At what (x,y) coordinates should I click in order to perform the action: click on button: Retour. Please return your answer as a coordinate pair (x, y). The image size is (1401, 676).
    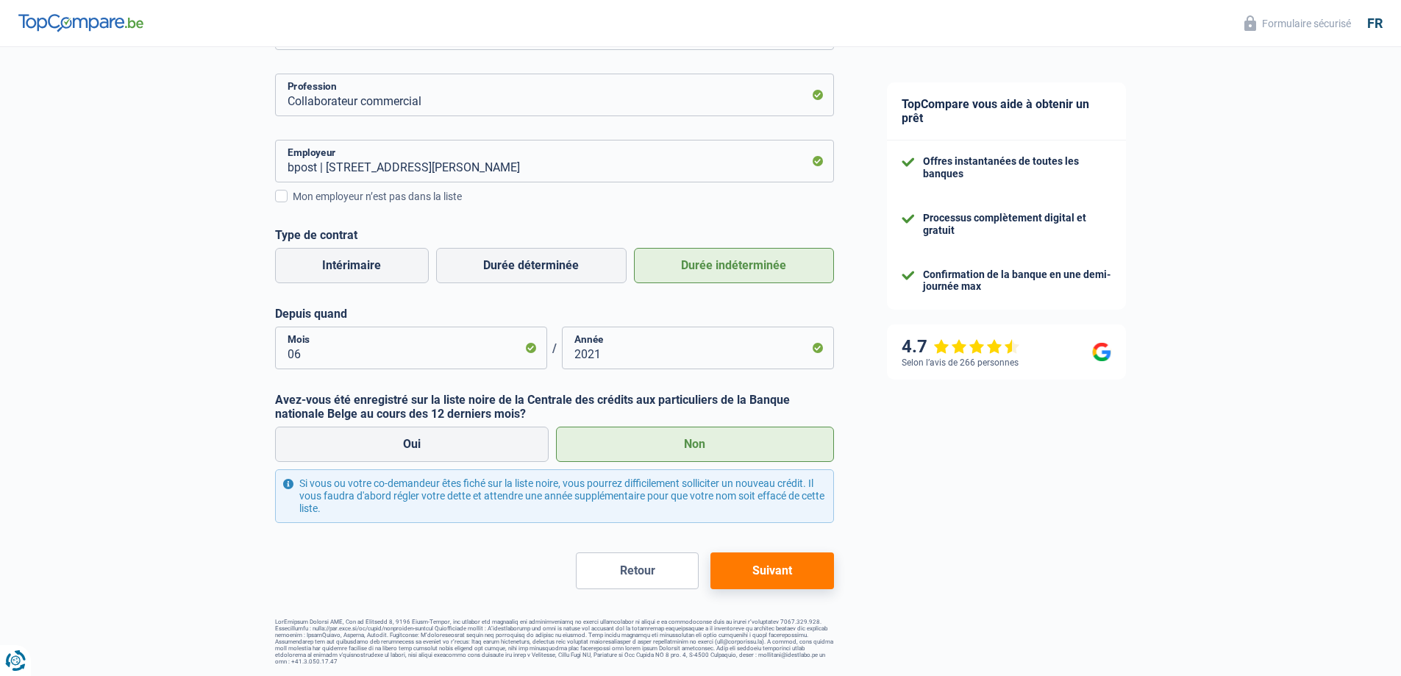
    Looking at the image, I should click on (637, 571).